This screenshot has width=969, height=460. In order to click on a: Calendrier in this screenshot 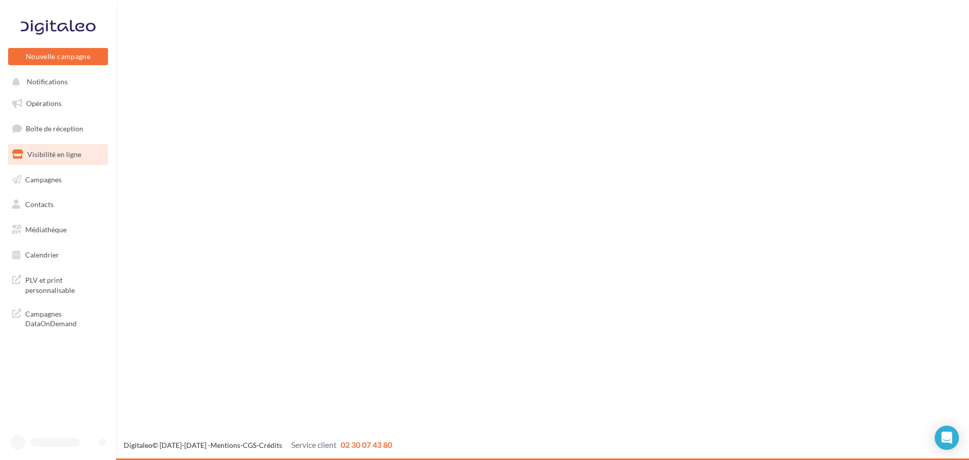, I will do `click(58, 255)`.